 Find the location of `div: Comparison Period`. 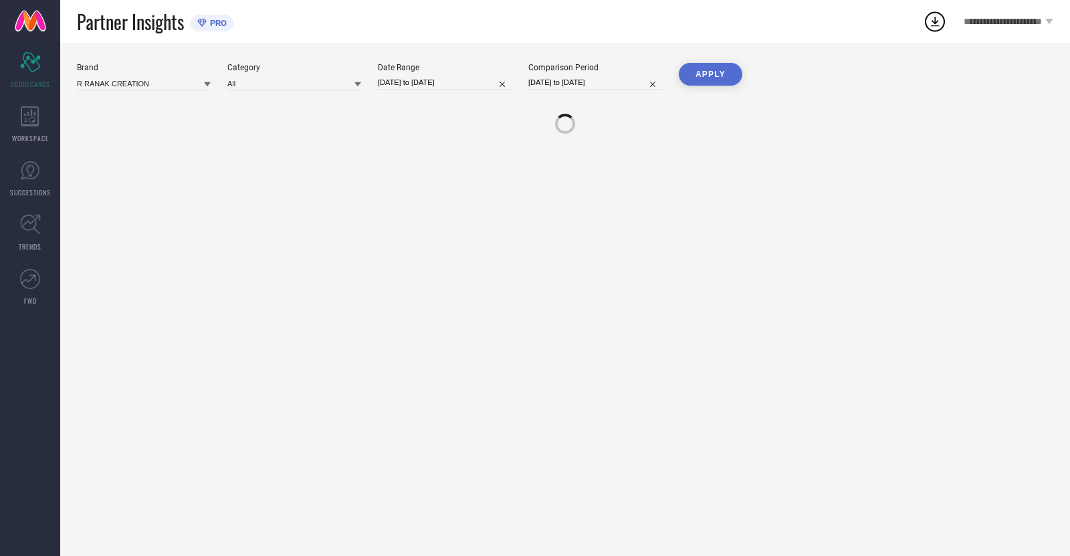

div: Comparison Period is located at coordinates (595, 68).